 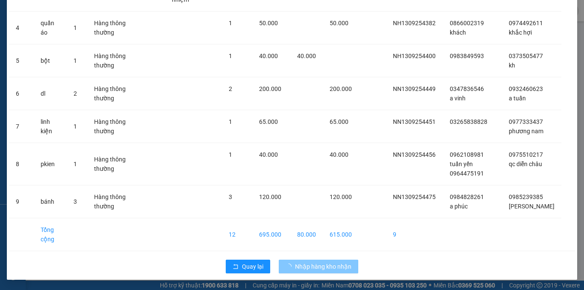 What do you see at coordinates (414, 122) in the screenshot?
I see `span: NN1309254451` at bounding box center [414, 122].